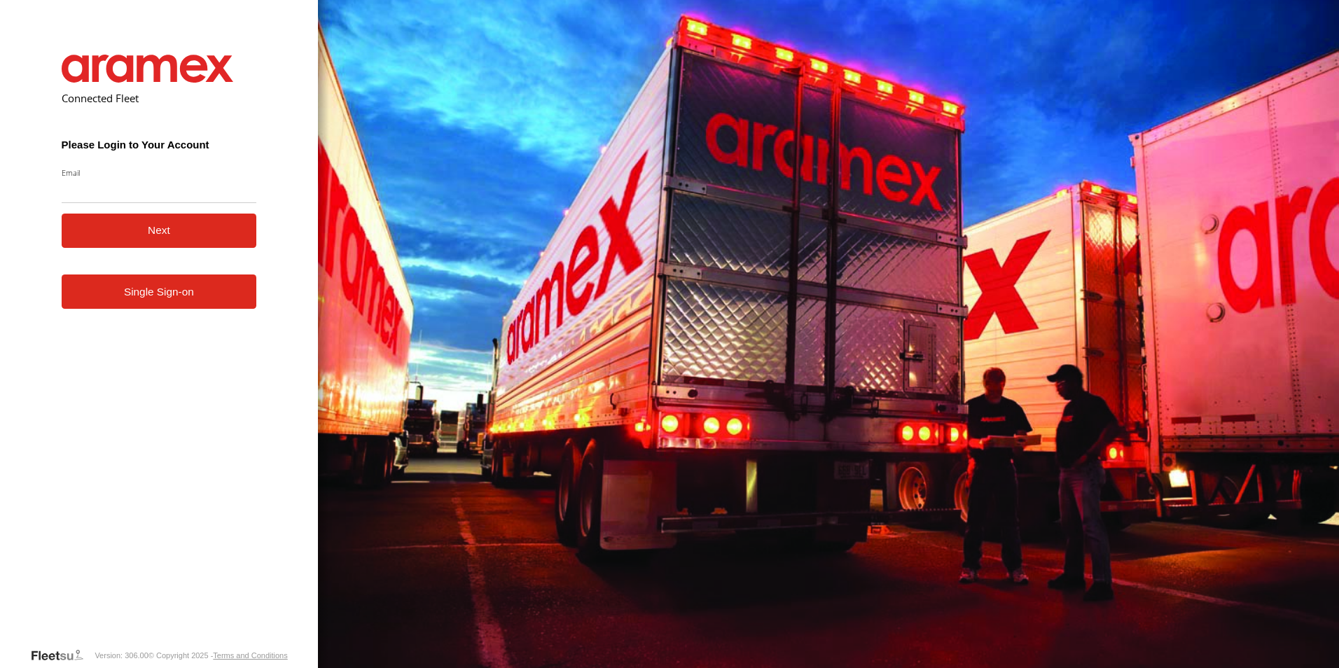  What do you see at coordinates (218, 655) in the screenshot?
I see `div: © Copyright 2025 -` at bounding box center [218, 655].